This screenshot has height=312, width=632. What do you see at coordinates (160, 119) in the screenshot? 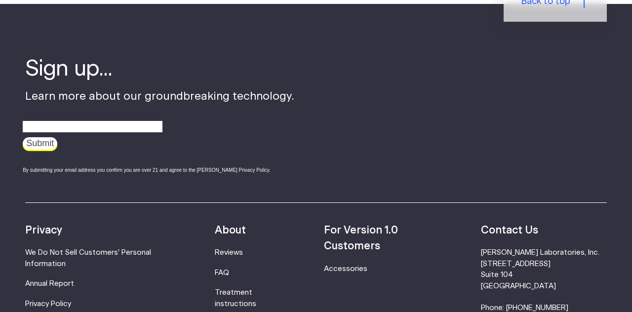
I see `div: Learn more about our groundbreaking technology.` at bounding box center [160, 119].